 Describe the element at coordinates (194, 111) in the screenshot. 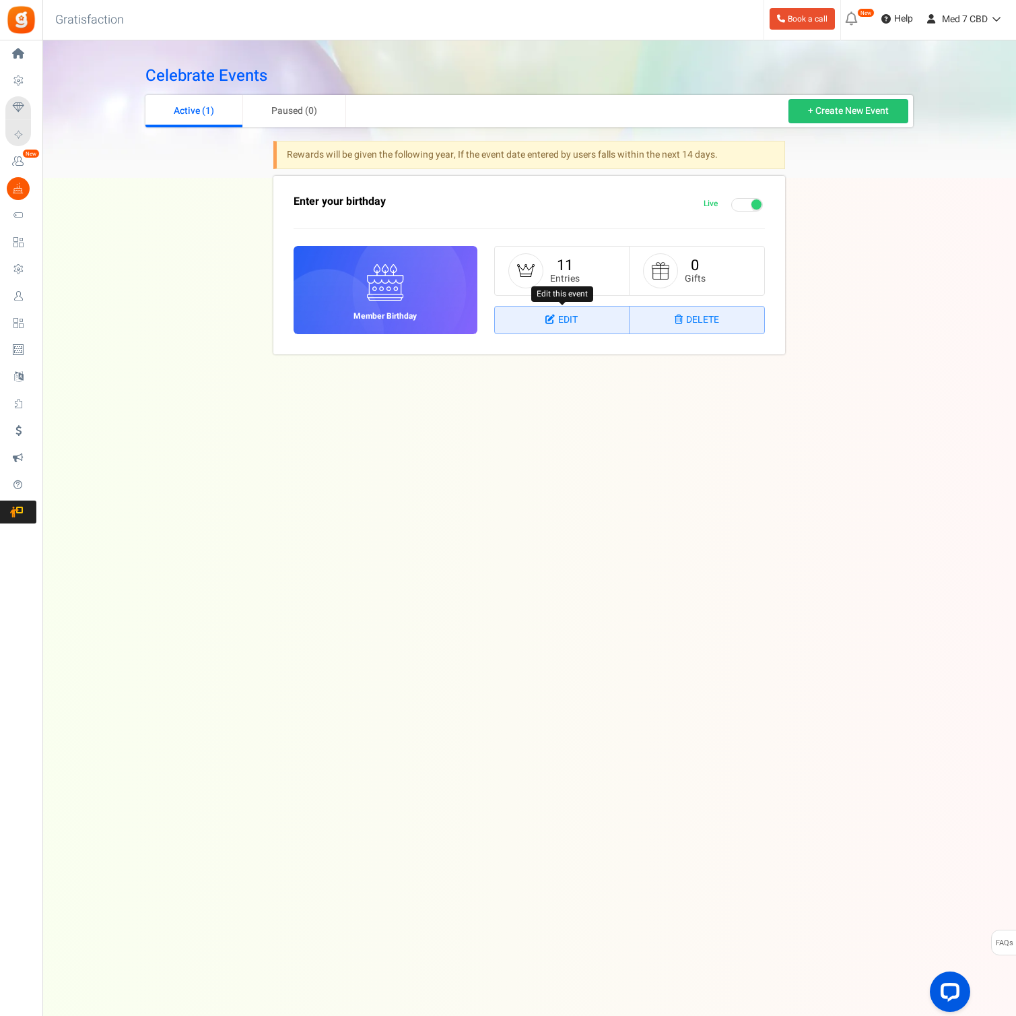

I see `a: Active (1)` at that location.